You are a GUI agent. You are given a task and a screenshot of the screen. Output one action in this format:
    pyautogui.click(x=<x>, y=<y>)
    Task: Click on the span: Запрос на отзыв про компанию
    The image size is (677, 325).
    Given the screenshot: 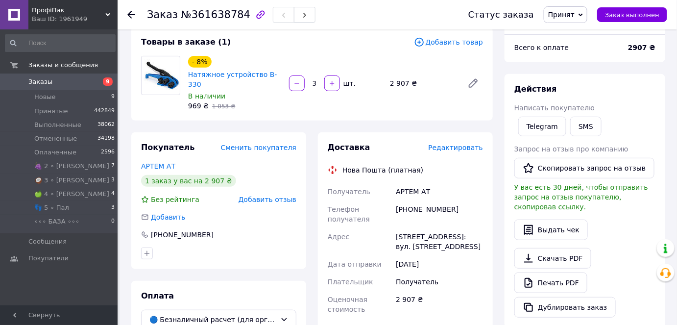 What is the action you would take?
    pyautogui.click(x=571, y=149)
    